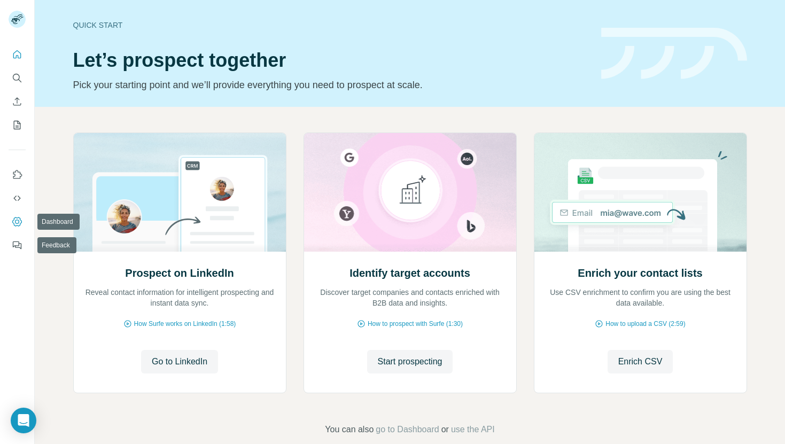 This screenshot has height=444, width=785. What do you see at coordinates (17, 78) in the screenshot?
I see `button: Search` at bounding box center [17, 78].